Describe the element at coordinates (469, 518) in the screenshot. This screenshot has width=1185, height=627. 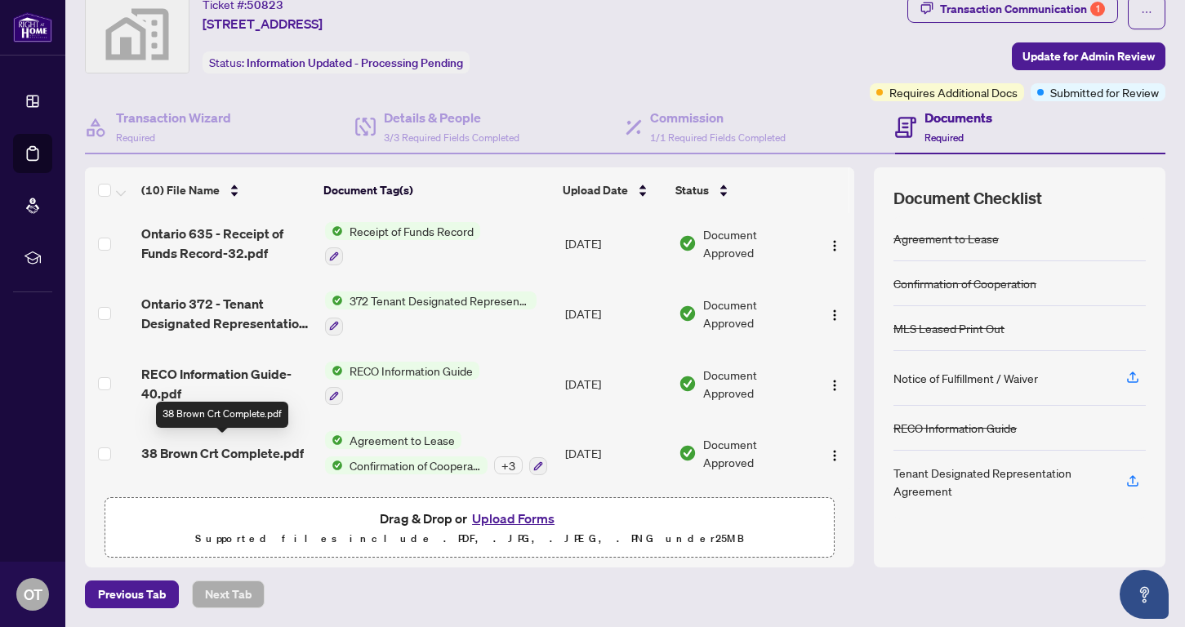
I see `span: Drag & Drop or` at that location.